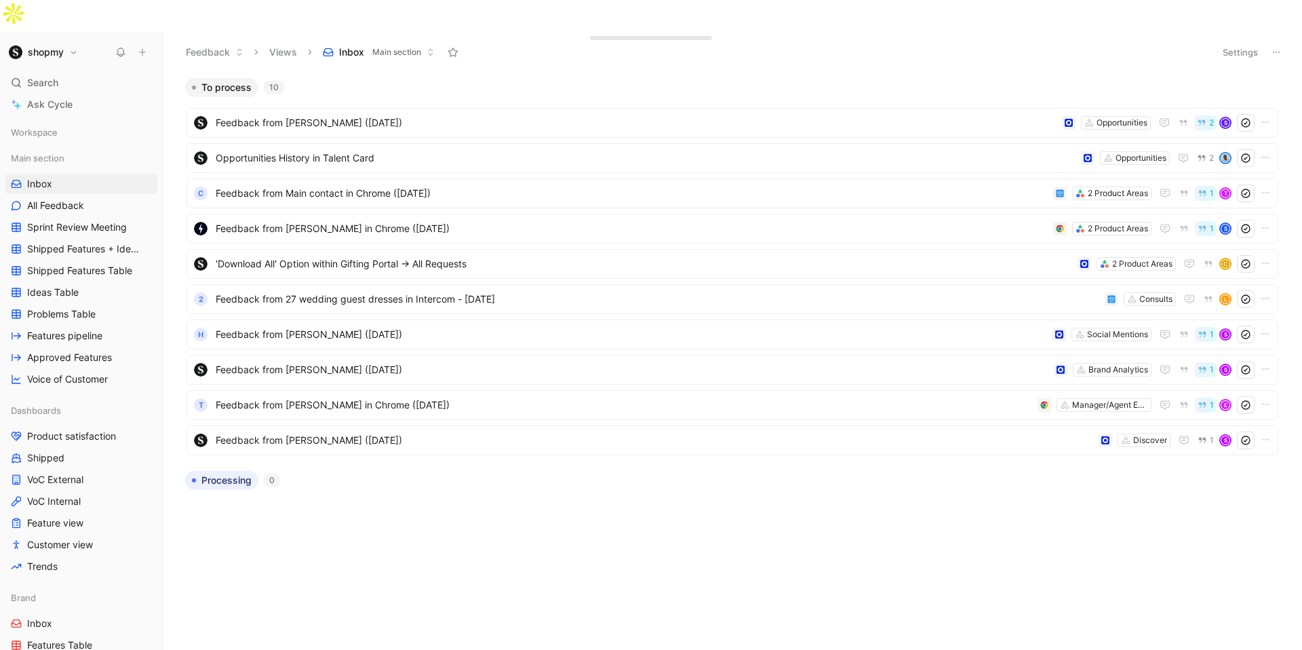 The image size is (1302, 650). Describe the element at coordinates (81, 271) in the screenshot. I see `a: Shipped Features Table` at that location.